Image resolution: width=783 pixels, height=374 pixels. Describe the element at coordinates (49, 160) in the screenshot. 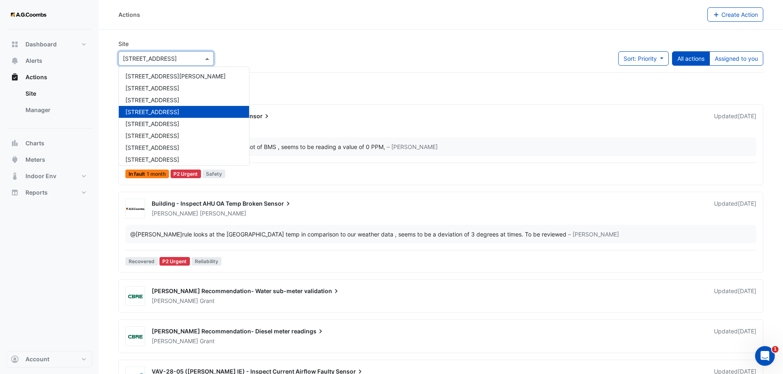

I see `button: Meters` at that location.